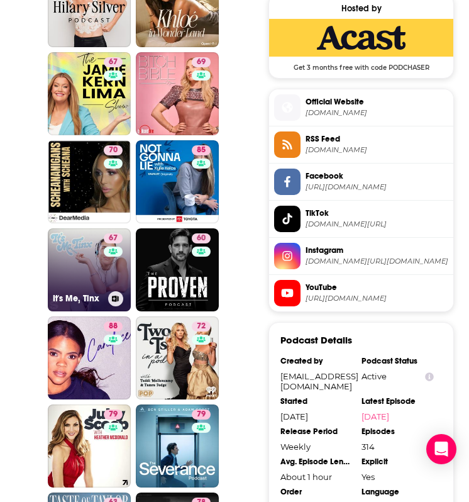 The height and width of the screenshot is (502, 469). Describe the element at coordinates (201, 62) in the screenshot. I see `span: 69` at that location.